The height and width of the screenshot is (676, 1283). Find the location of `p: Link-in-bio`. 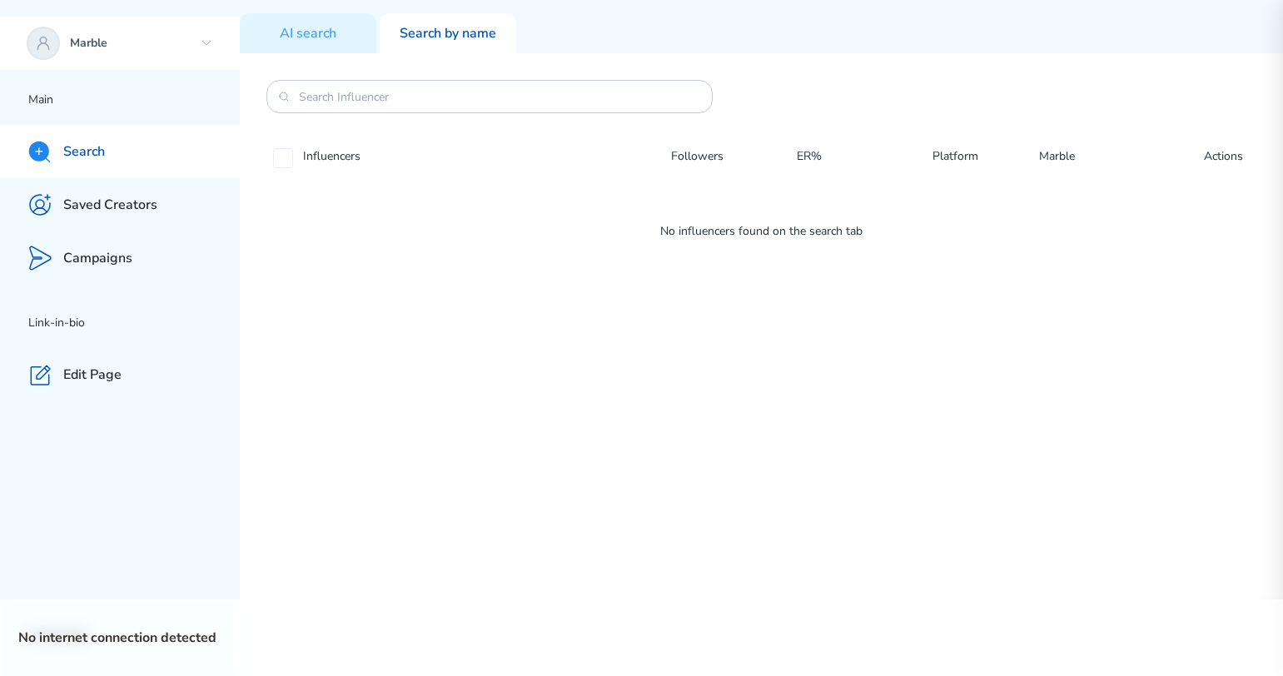

p: Link-in-bio is located at coordinates (134, 323).